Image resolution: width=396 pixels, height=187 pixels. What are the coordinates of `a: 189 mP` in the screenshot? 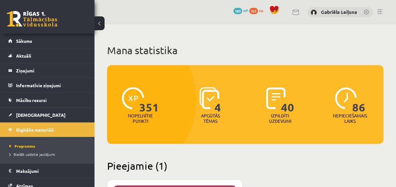 It's located at (241, 10).